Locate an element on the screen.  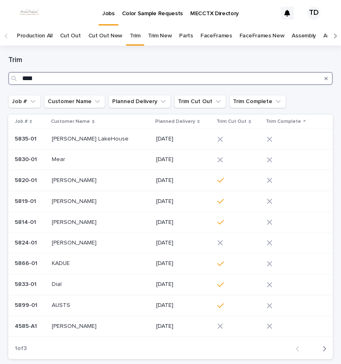
input: Search is located at coordinates (171, 78).